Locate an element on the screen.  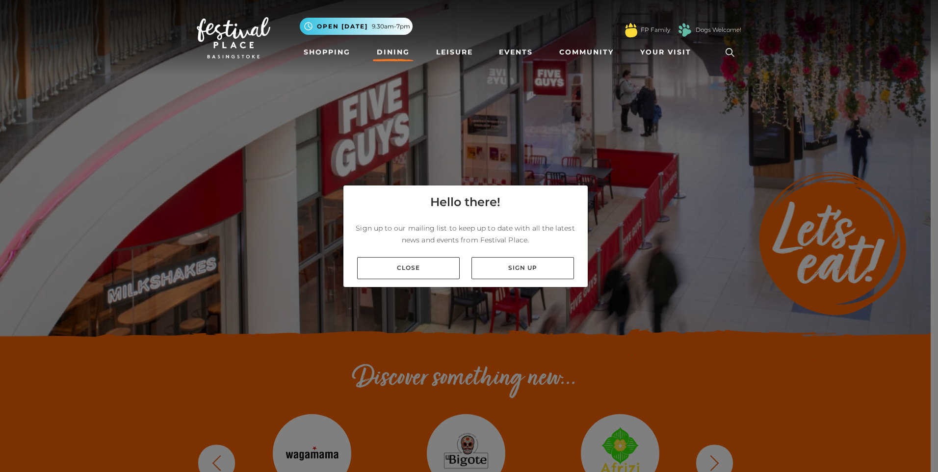
a: Shopping is located at coordinates (327, 52).